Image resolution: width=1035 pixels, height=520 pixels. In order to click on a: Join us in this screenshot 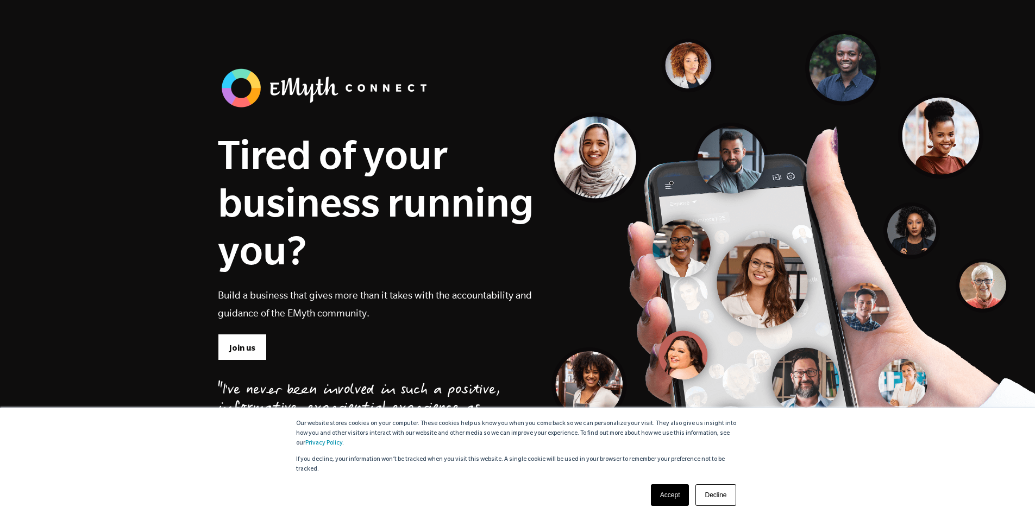, I will do `click(242, 347)`.